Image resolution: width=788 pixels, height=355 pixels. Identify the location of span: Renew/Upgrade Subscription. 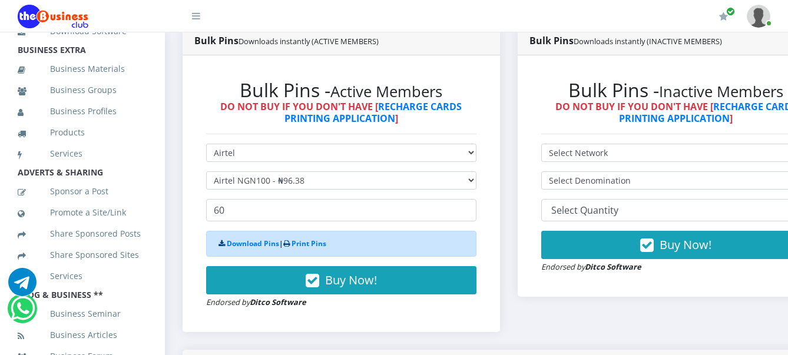
(730, 11).